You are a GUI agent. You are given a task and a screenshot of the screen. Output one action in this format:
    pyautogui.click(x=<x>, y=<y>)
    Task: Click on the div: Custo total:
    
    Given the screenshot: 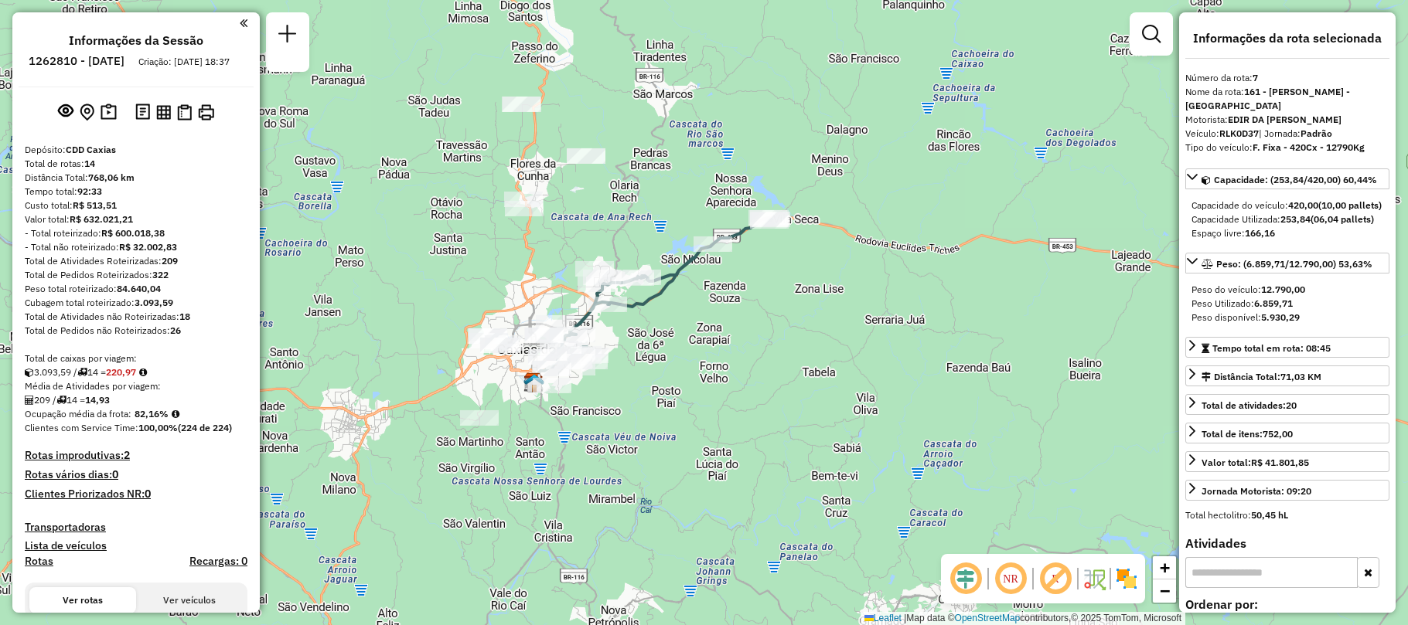 What is the action you would take?
    pyautogui.click(x=136, y=206)
    